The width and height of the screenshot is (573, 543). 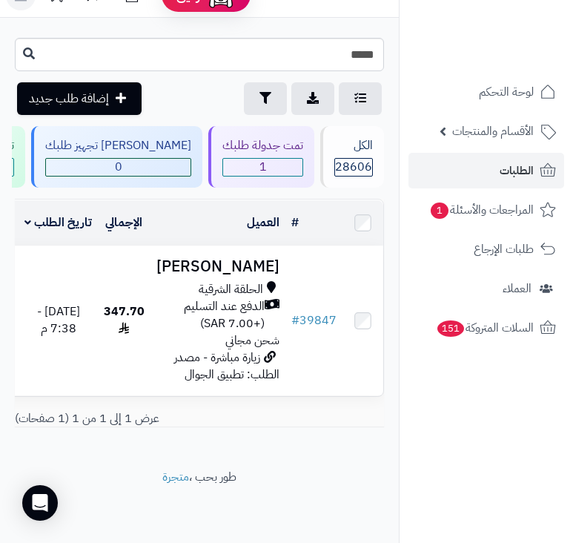 I want to click on a: تاريخ الطلب, so click(x=58, y=223).